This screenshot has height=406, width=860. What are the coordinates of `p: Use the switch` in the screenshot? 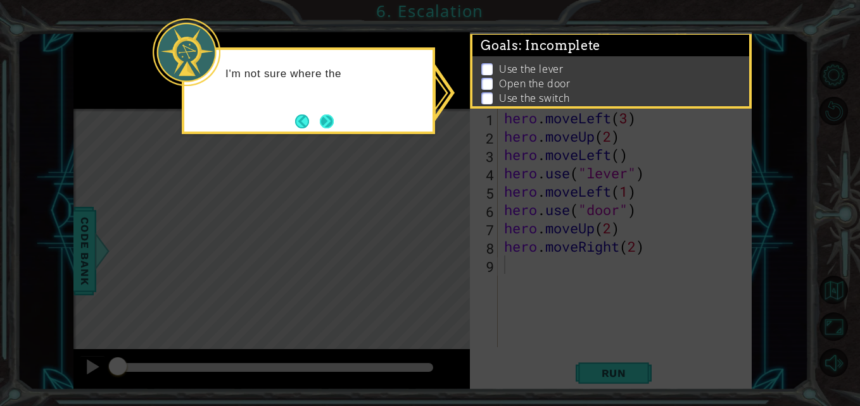 It's located at (534, 98).